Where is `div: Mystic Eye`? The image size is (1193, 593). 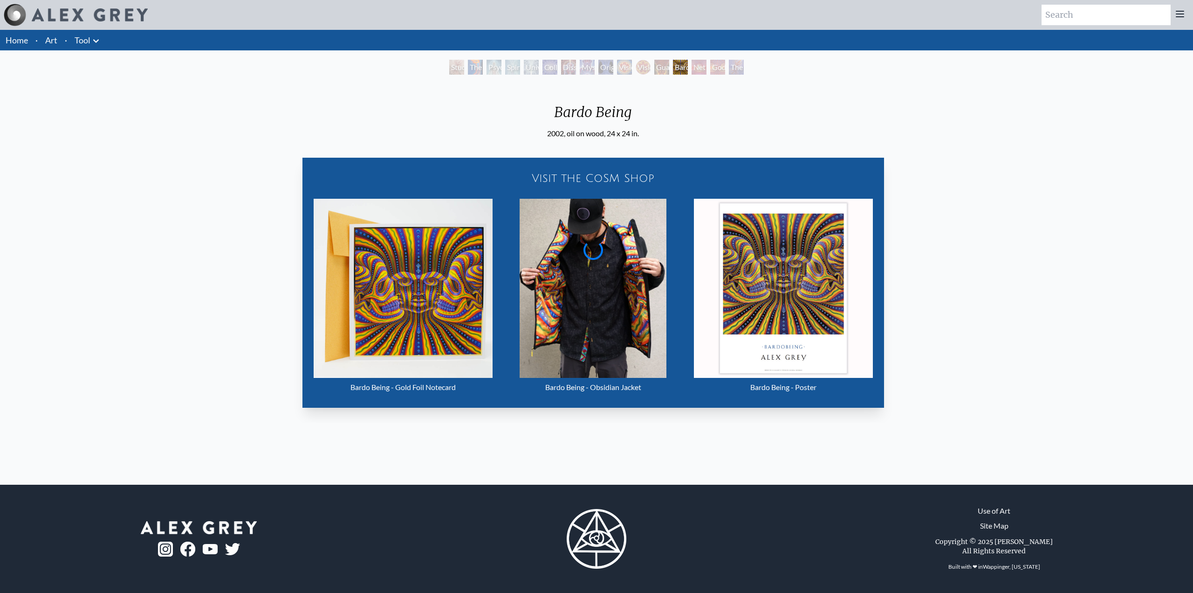 div: Mystic Eye is located at coordinates (587, 67).